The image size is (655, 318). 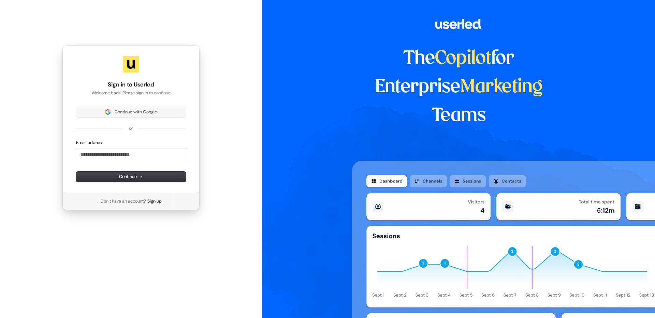 I want to click on p: or, so click(x=131, y=129).